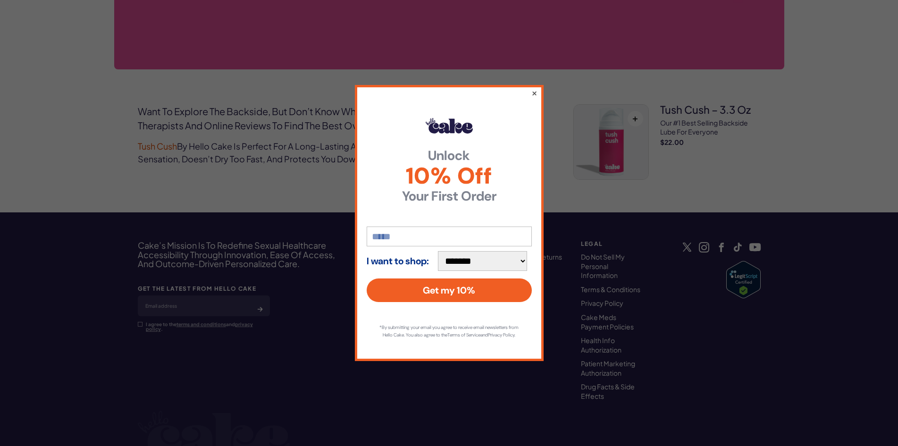 The height and width of the screenshot is (446, 898). What do you see at coordinates (449, 156) in the screenshot?
I see `strong: Unlock` at bounding box center [449, 156].